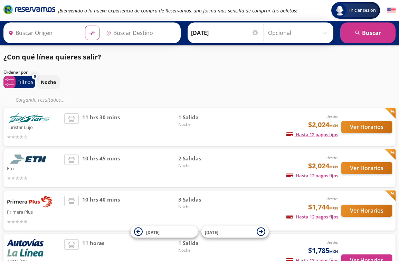 This screenshot has height=261, width=399. I want to click on img: Autovías y La Línea, so click(25, 248).